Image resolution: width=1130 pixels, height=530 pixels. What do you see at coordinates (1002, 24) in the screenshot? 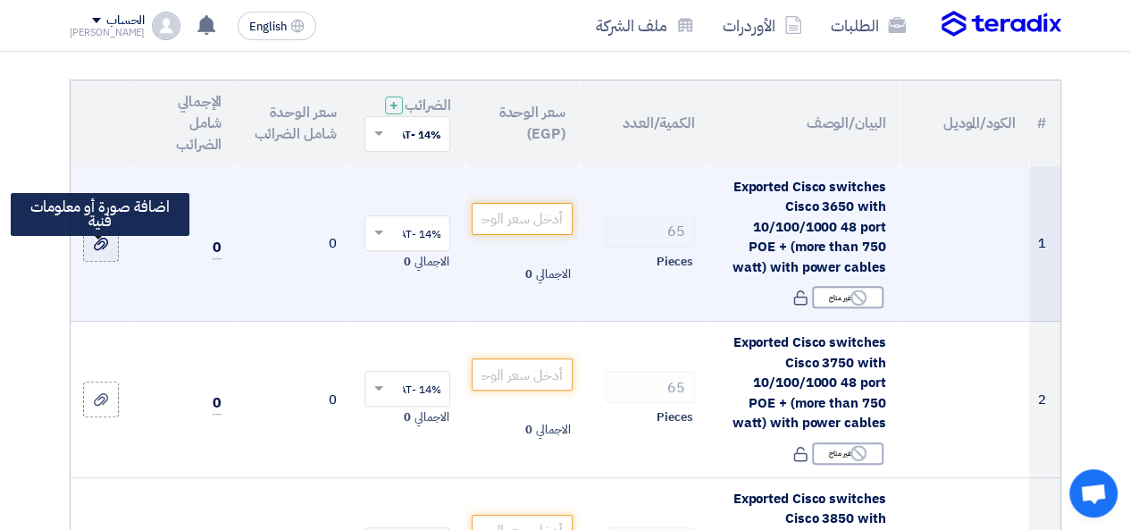
I see `img: Teradix logo` at bounding box center [1002, 24].